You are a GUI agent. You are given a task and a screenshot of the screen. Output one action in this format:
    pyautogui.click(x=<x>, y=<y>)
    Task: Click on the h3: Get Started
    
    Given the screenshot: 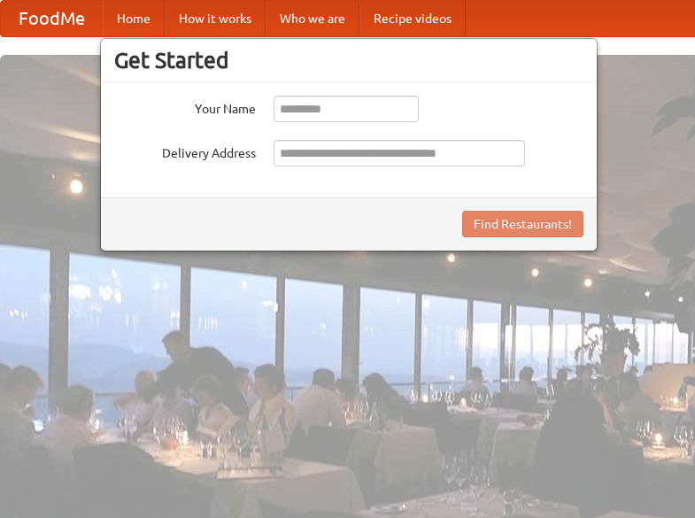 What is the action you would take?
    pyautogui.click(x=349, y=60)
    